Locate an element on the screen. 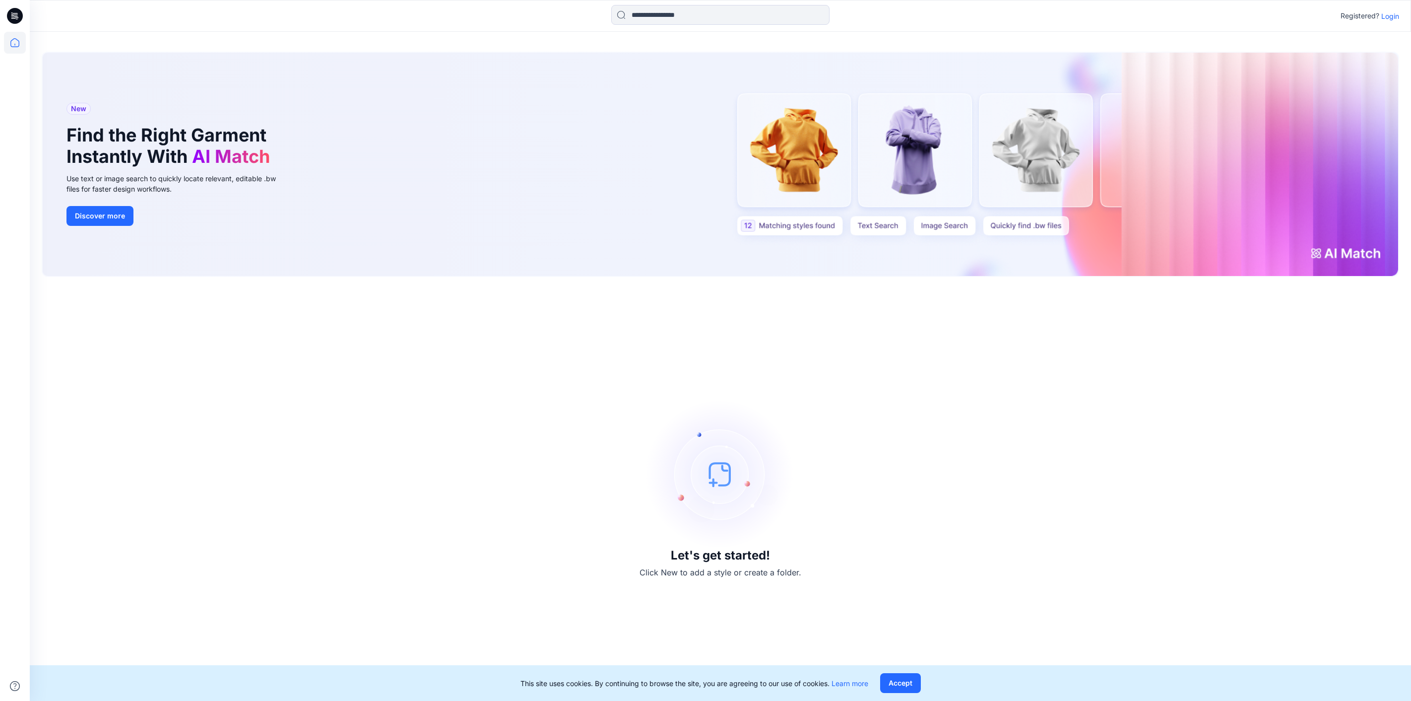  span: AI Match is located at coordinates (231, 156).